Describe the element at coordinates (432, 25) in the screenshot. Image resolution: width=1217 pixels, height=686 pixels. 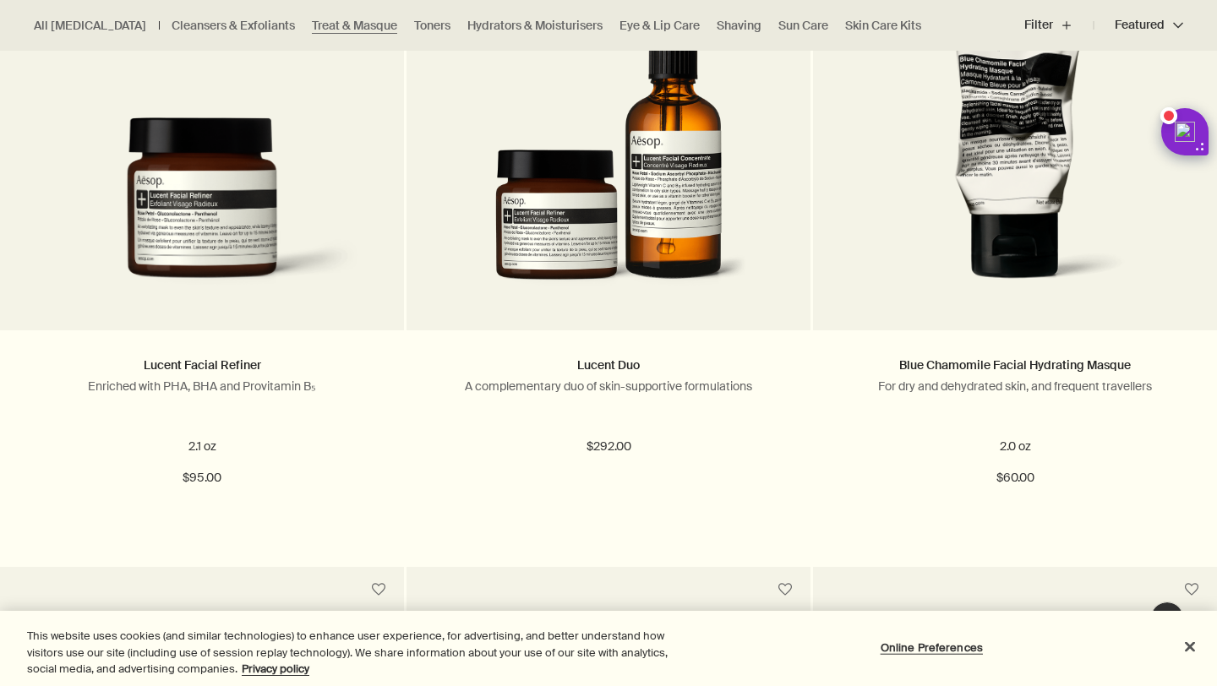
I see `a: Toners` at that location.